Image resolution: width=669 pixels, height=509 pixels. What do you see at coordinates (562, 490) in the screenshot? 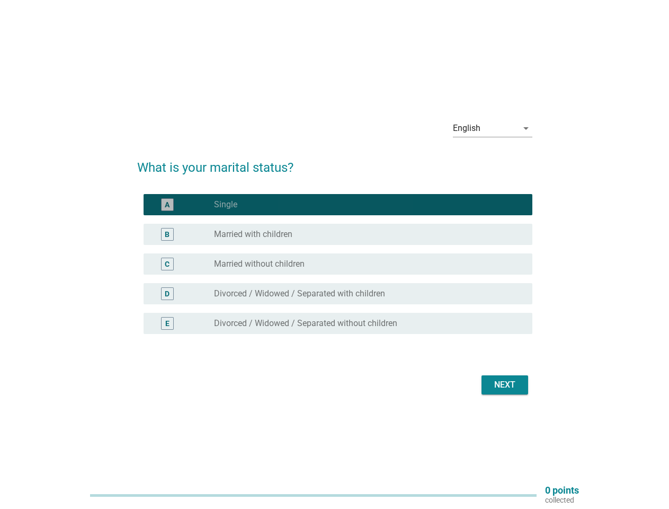
I see `p: 0 points` at bounding box center [562, 490].